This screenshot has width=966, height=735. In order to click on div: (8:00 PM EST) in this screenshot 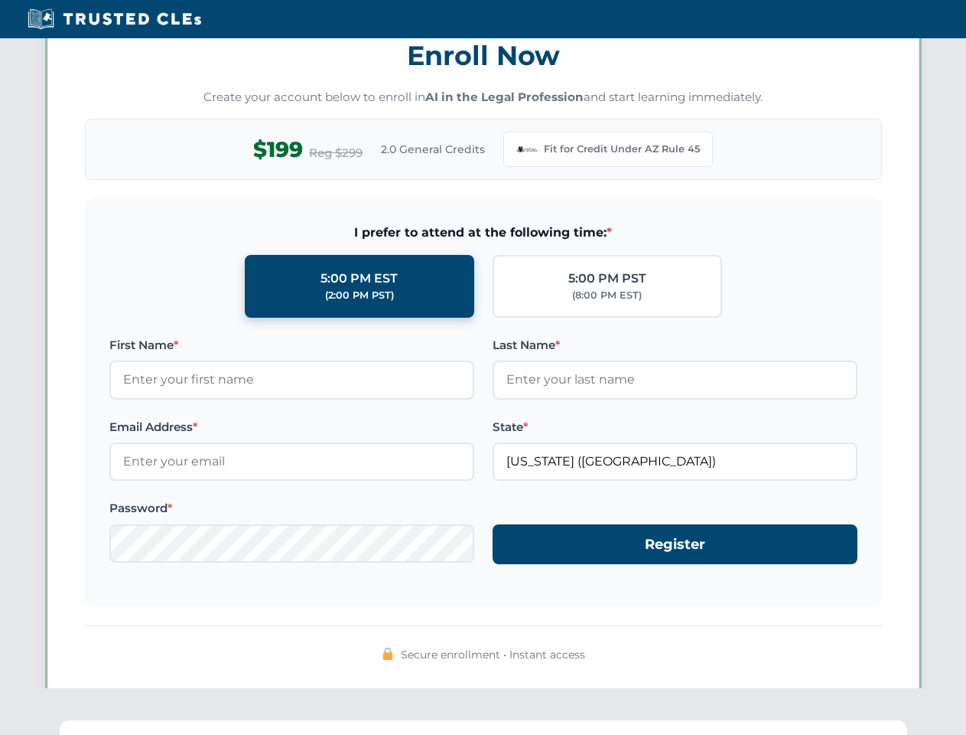, I will do `click(607, 295)`.